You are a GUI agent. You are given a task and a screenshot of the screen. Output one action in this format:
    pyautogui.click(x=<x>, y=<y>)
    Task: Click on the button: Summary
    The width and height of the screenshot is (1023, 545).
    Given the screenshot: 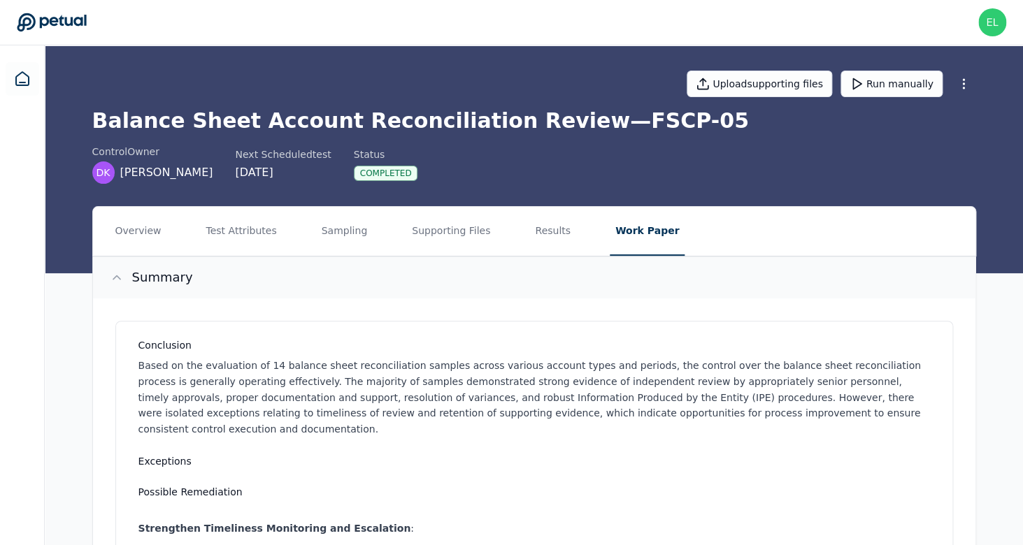 What is the action you would take?
    pyautogui.click(x=534, y=278)
    